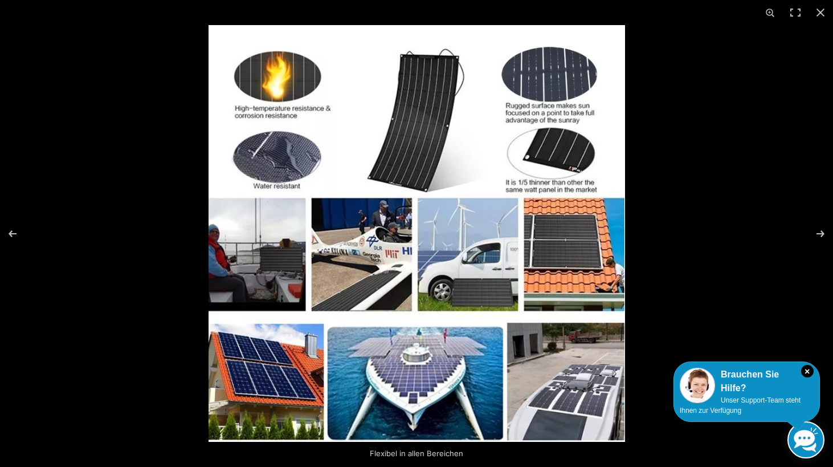 The width and height of the screenshot is (833, 467). Describe the element at coordinates (807, 371) in the screenshot. I see `i: Schließen` at that location.